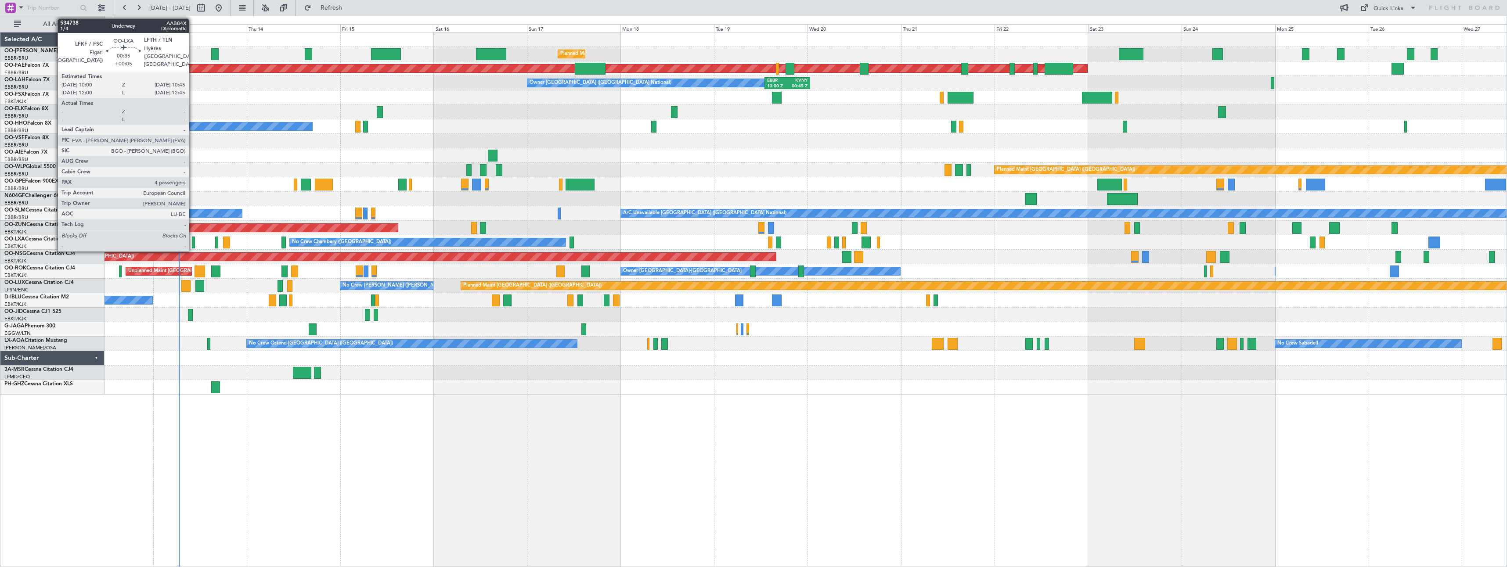 Image resolution: width=1507 pixels, height=567 pixels. What do you see at coordinates (1388, 9) in the screenshot?
I see `div: Quick Links` at bounding box center [1388, 9].